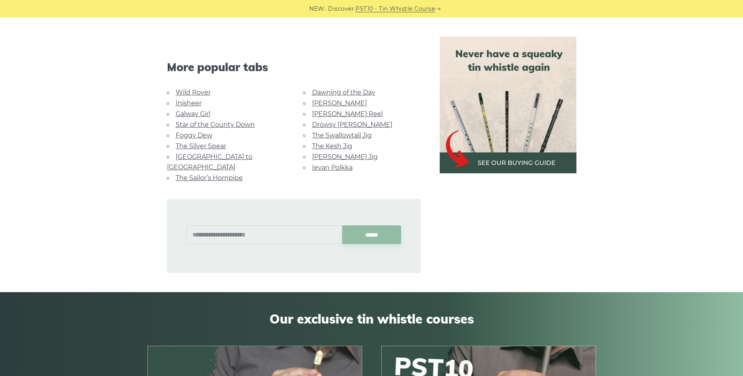 This screenshot has width=743, height=376. Describe the element at coordinates (193, 92) in the screenshot. I see `a: Wild Rover` at that location.